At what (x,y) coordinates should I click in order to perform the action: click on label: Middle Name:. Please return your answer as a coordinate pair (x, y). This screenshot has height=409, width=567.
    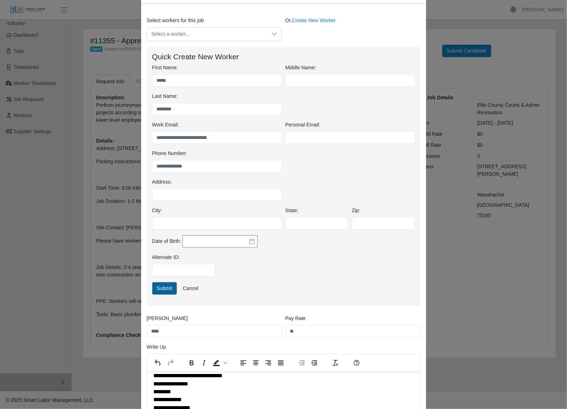
    Looking at the image, I should click on (301, 68).